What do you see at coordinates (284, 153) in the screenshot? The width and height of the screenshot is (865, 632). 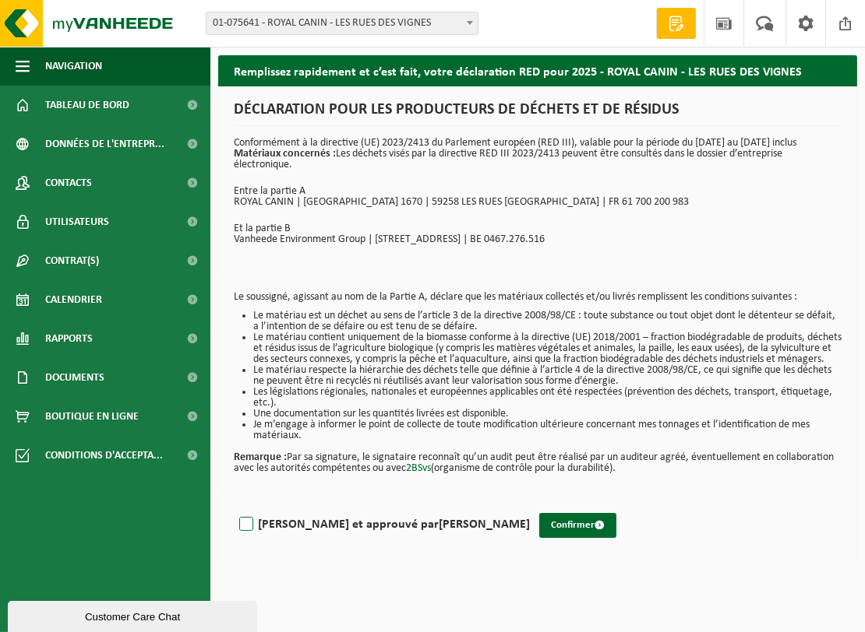 I see `strong: Matériaux concernés :` at bounding box center [284, 153].